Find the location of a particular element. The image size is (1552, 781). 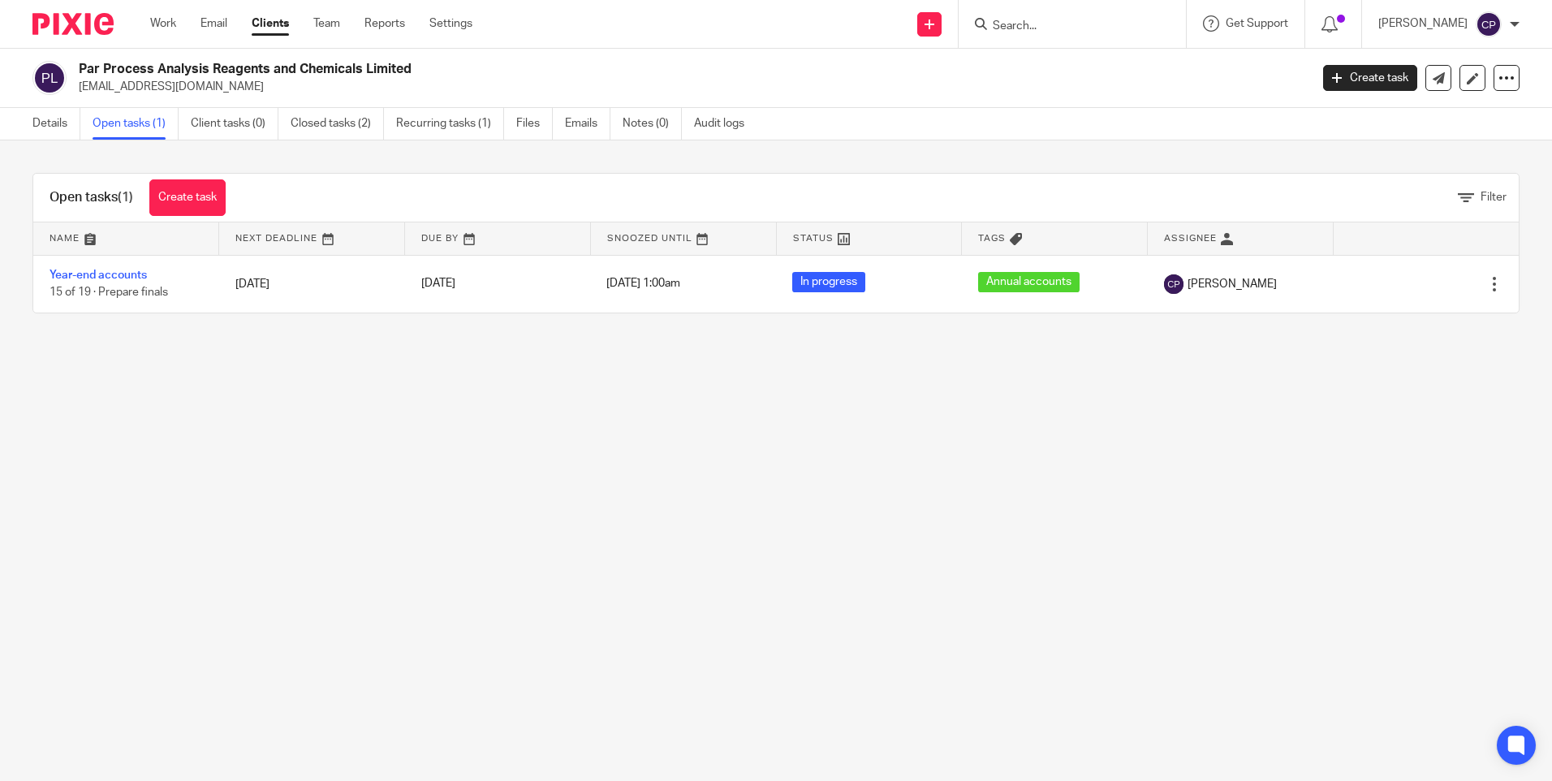

a: Client tasks (0) is located at coordinates (235, 123).